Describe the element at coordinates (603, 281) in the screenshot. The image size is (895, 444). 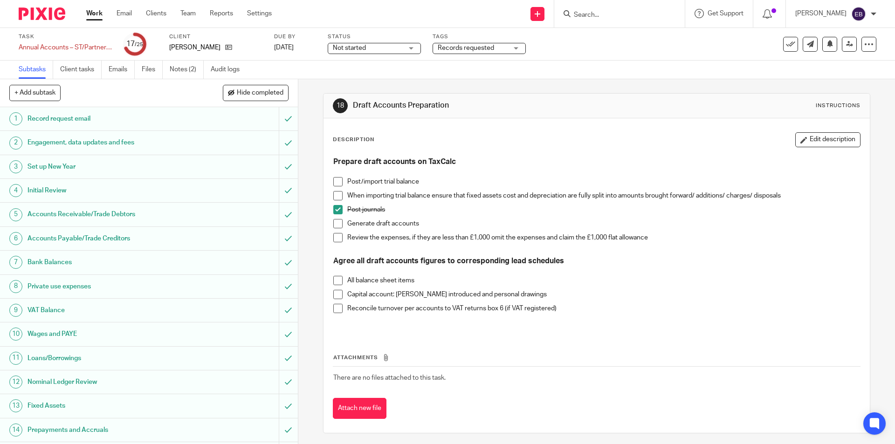
I see `p: All balance sheet items` at that location.